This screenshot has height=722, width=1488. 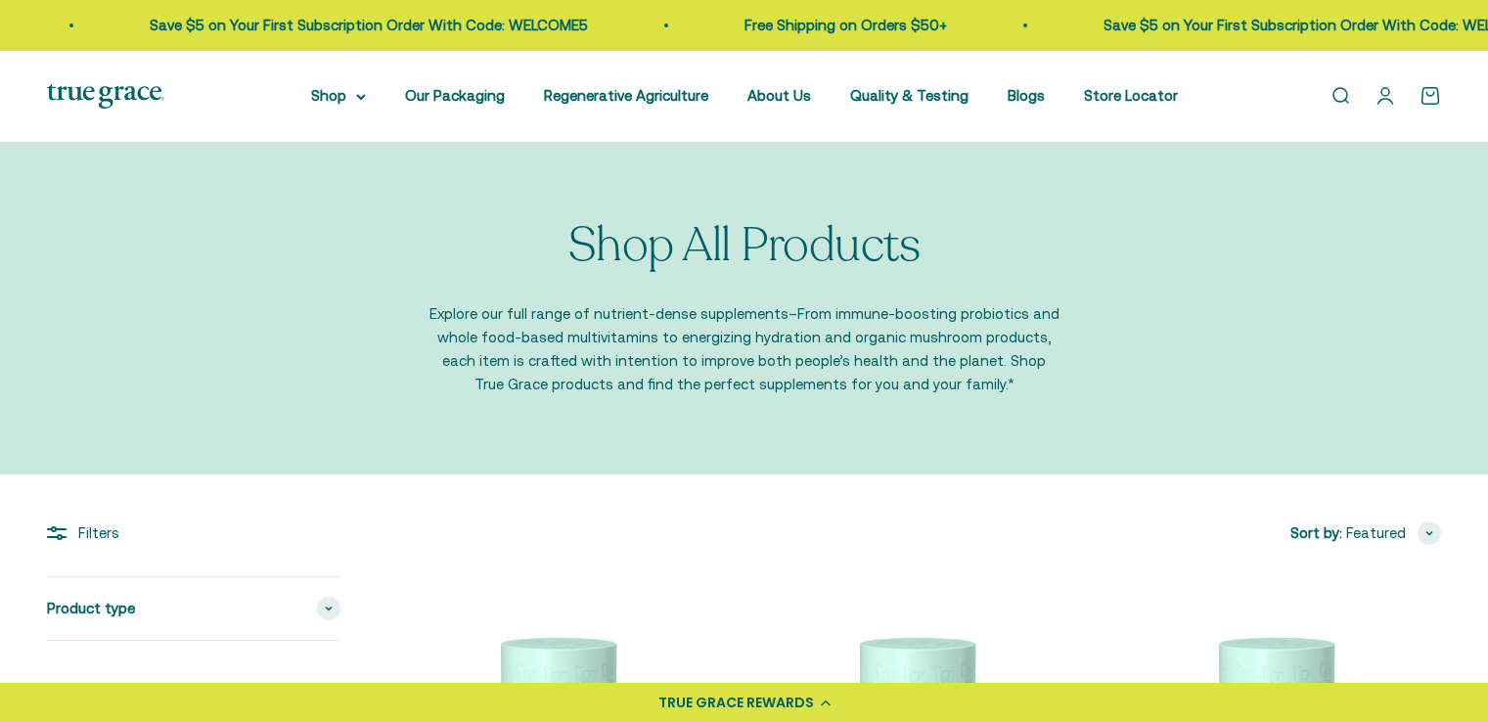 I want to click on span: Product type, so click(x=91, y=609).